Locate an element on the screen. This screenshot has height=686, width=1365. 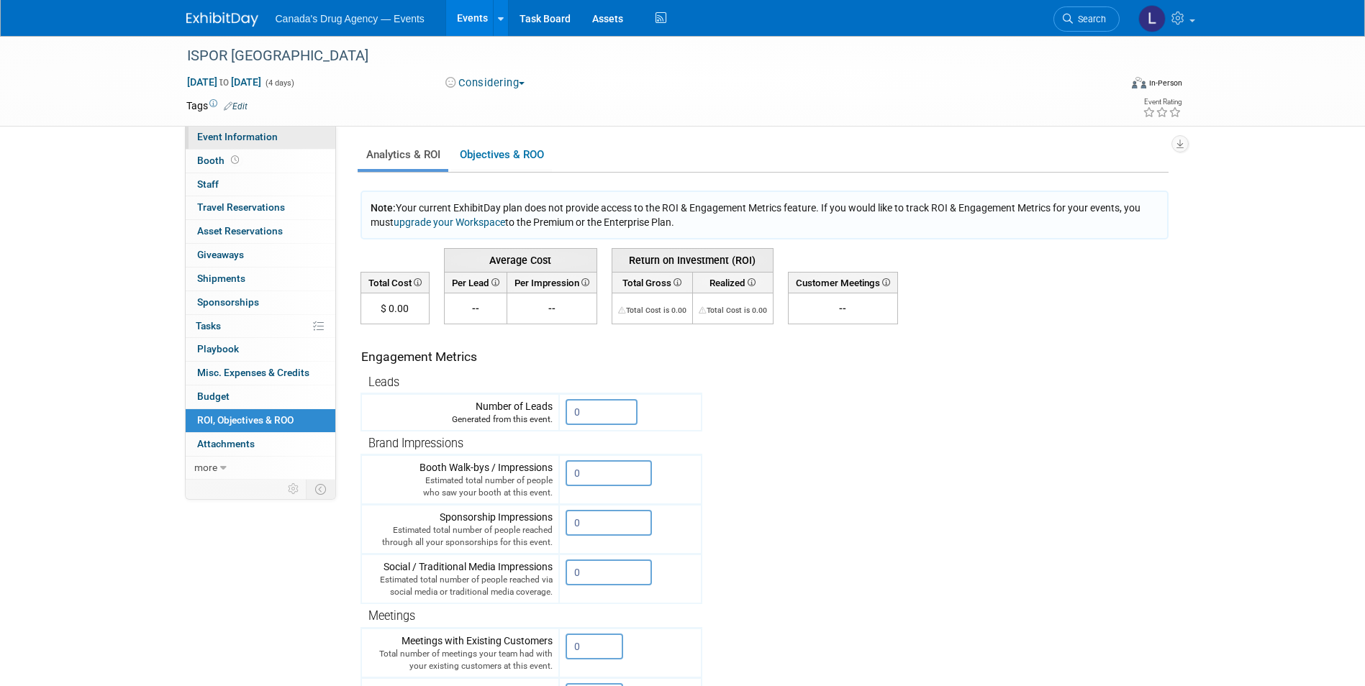
span: Search is located at coordinates (1089, 19).